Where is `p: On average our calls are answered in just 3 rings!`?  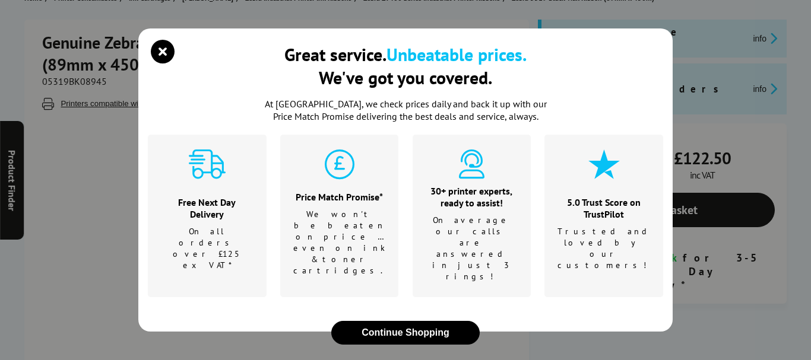
p: On average our calls are answered in just 3 rings! is located at coordinates (472, 249).